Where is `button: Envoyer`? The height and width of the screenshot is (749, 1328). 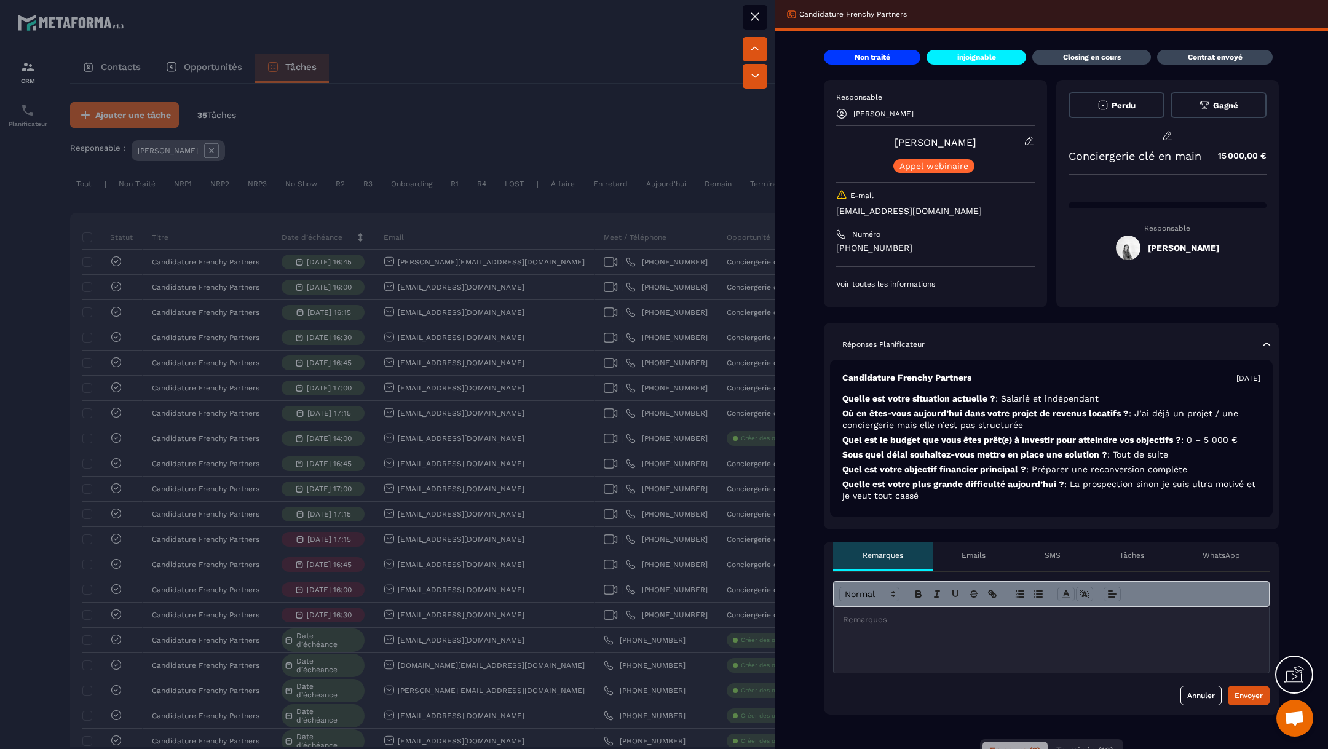
button: Envoyer is located at coordinates (1249, 695).